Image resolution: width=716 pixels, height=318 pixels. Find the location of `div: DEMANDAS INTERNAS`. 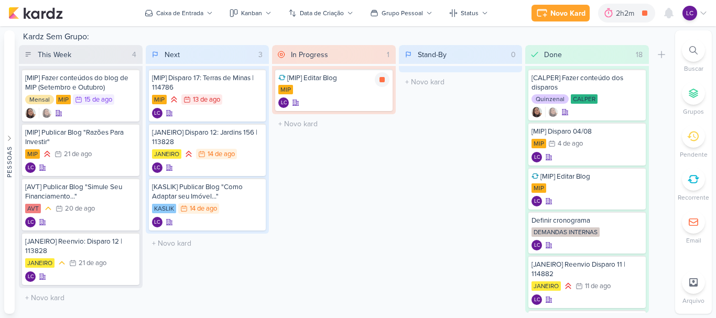

div: DEMANDAS INTERNAS is located at coordinates (566, 232).